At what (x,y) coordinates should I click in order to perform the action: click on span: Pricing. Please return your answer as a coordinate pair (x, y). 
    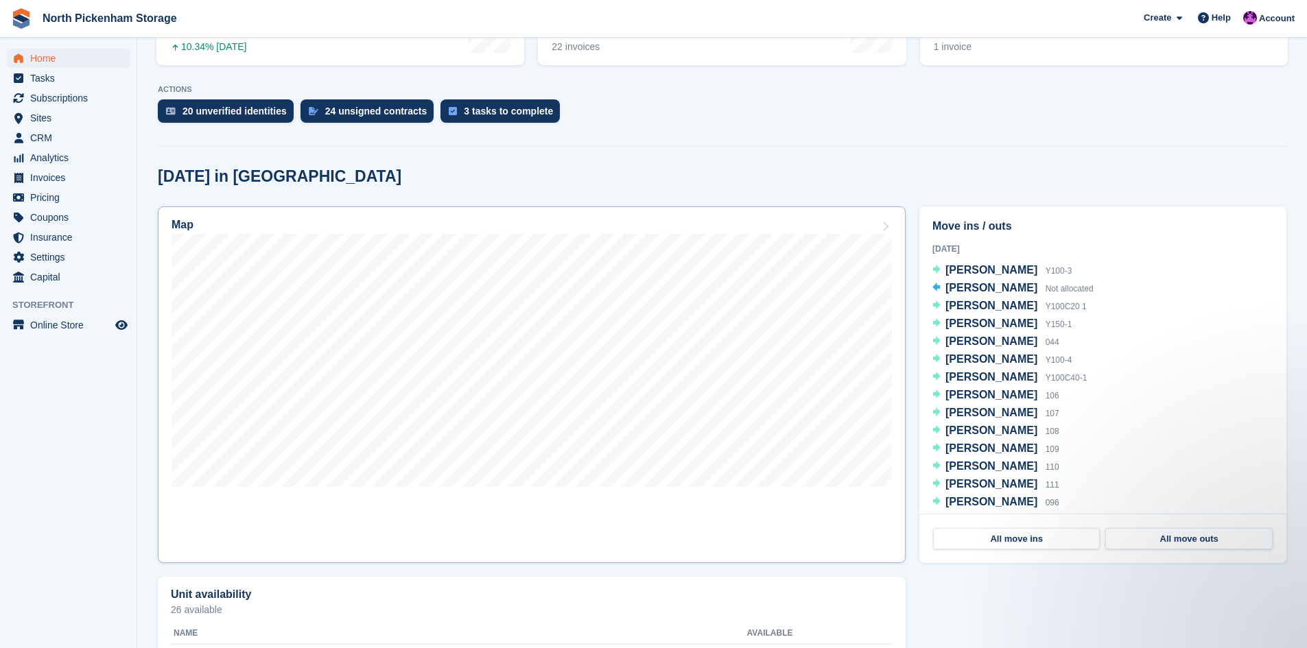
    Looking at the image, I should click on (71, 198).